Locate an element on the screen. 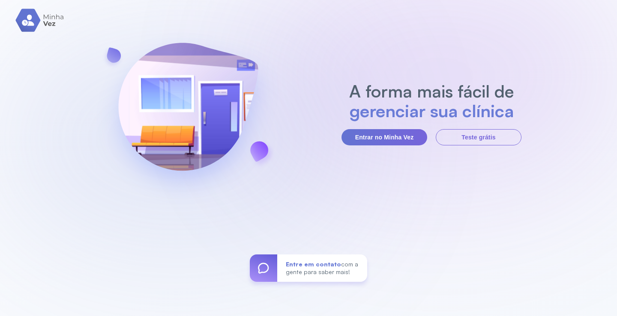  a: Entre em contatocom a gente para saber mais! is located at coordinates (308, 269).